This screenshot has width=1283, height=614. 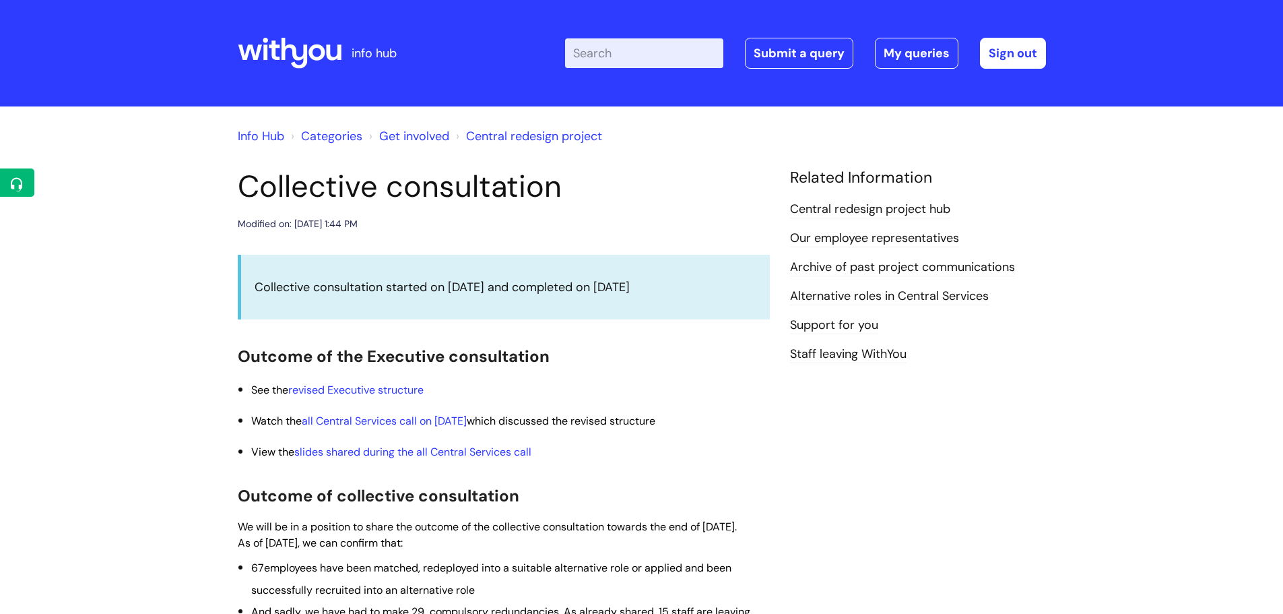 I want to click on span: Outcome of collective consultation, so click(x=379, y=495).